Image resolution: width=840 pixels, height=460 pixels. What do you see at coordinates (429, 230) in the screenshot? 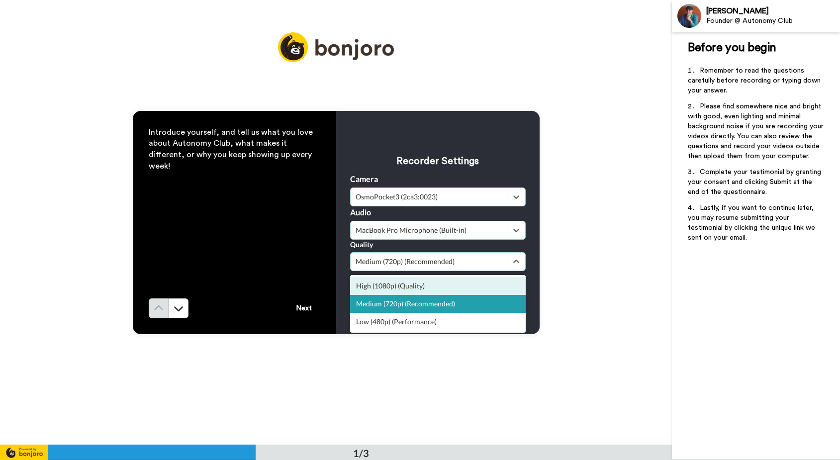
I see `div: MacBook Pro Microphone (Built-in)` at bounding box center [429, 230].